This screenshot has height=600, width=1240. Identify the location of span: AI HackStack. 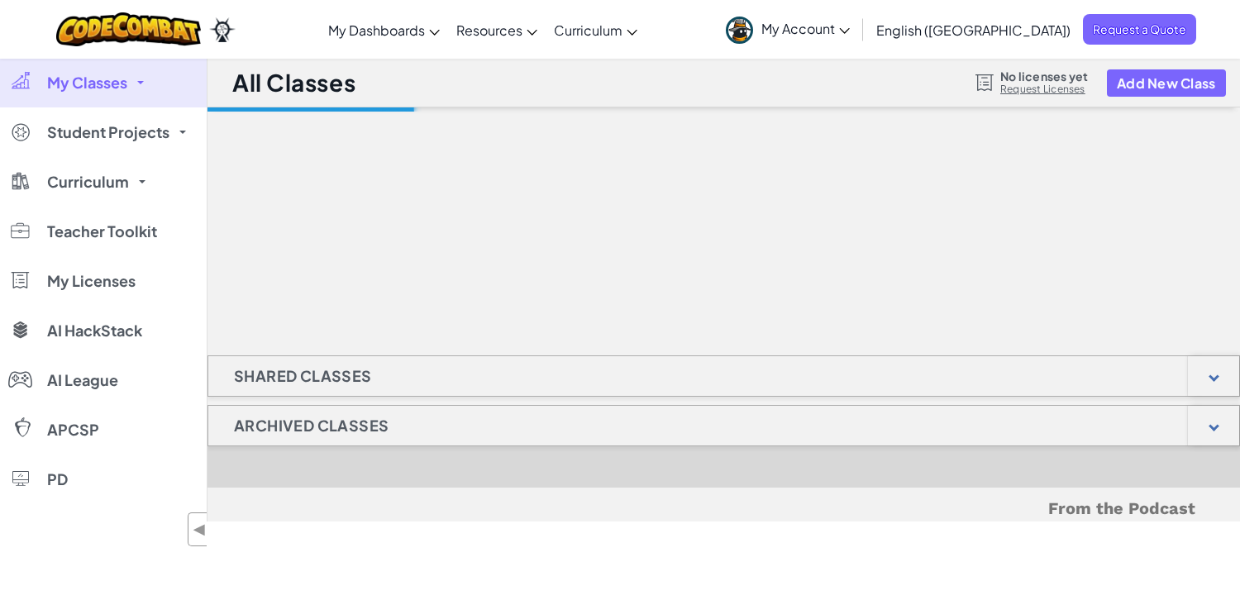
(94, 331).